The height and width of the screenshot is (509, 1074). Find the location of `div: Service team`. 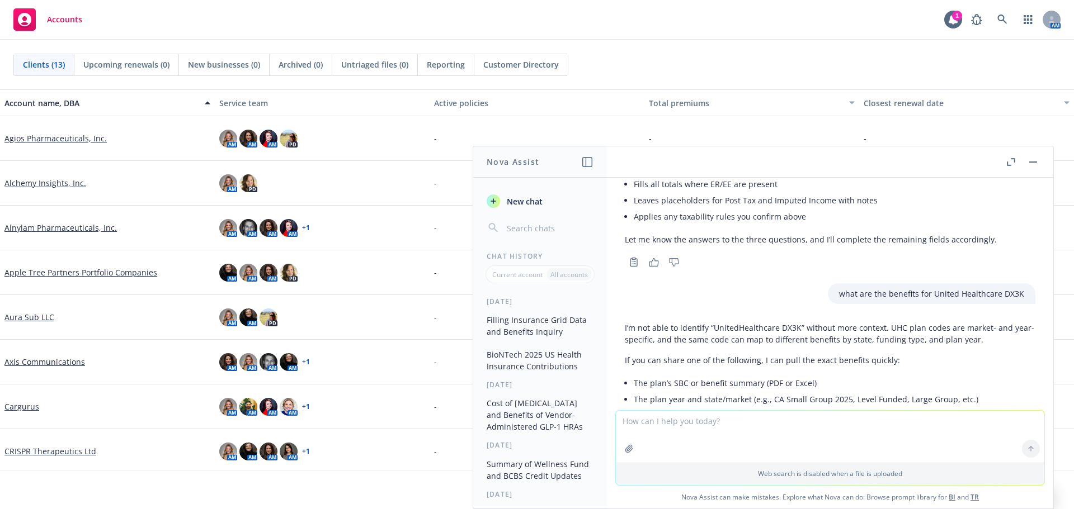

div: Service team is located at coordinates (322, 103).